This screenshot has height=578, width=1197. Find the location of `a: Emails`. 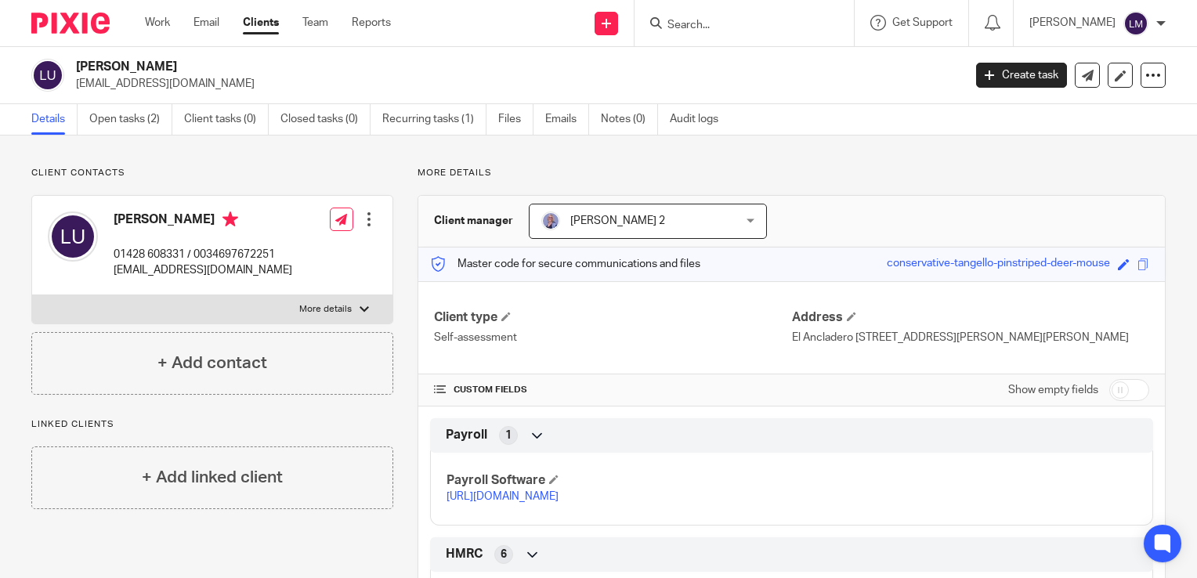

a: Emails is located at coordinates (567, 119).